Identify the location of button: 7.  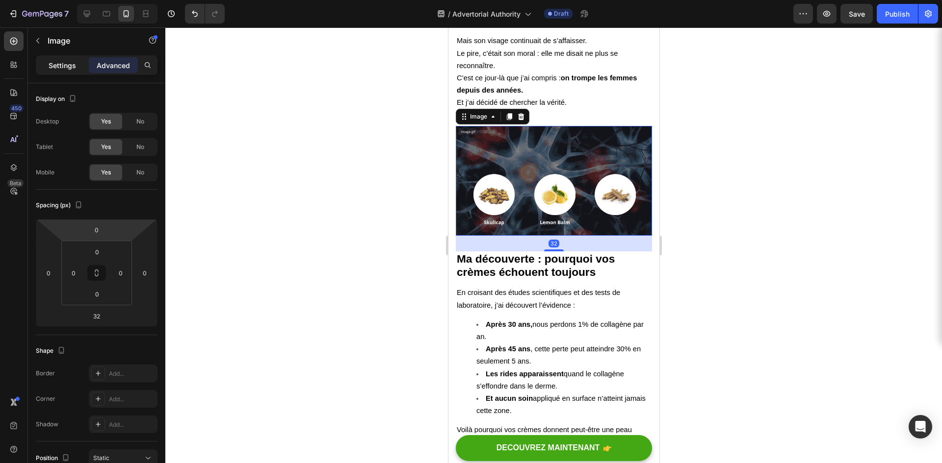
(38, 14).